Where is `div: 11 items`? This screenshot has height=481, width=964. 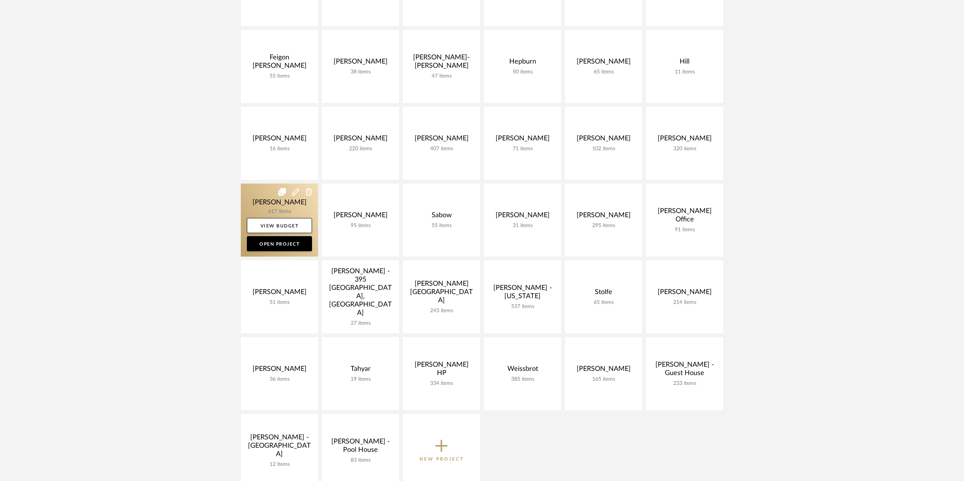
div: 11 items is located at coordinates (684, 72).